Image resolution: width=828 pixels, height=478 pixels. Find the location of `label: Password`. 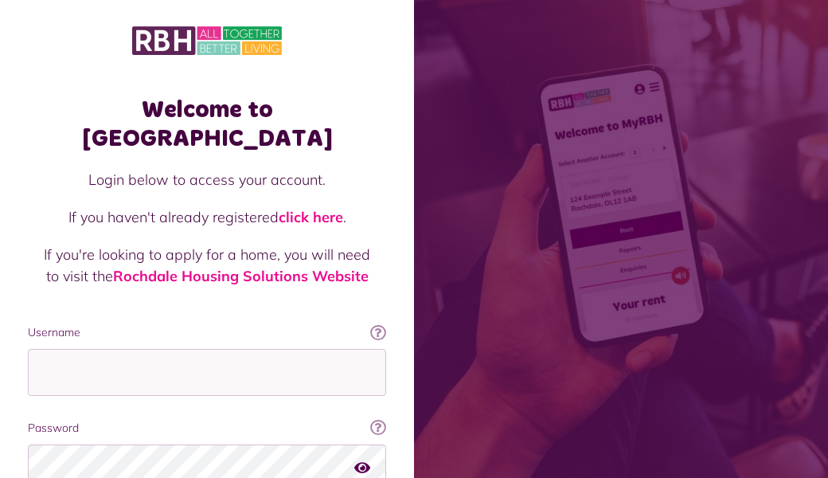

label: Password is located at coordinates (207, 428).